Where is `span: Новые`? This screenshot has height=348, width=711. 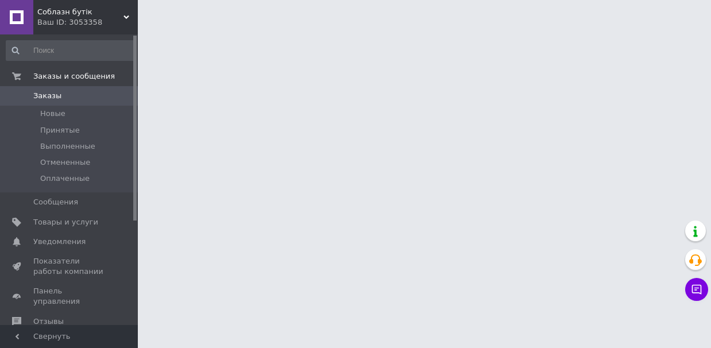
span: Новые is located at coordinates (53, 114).